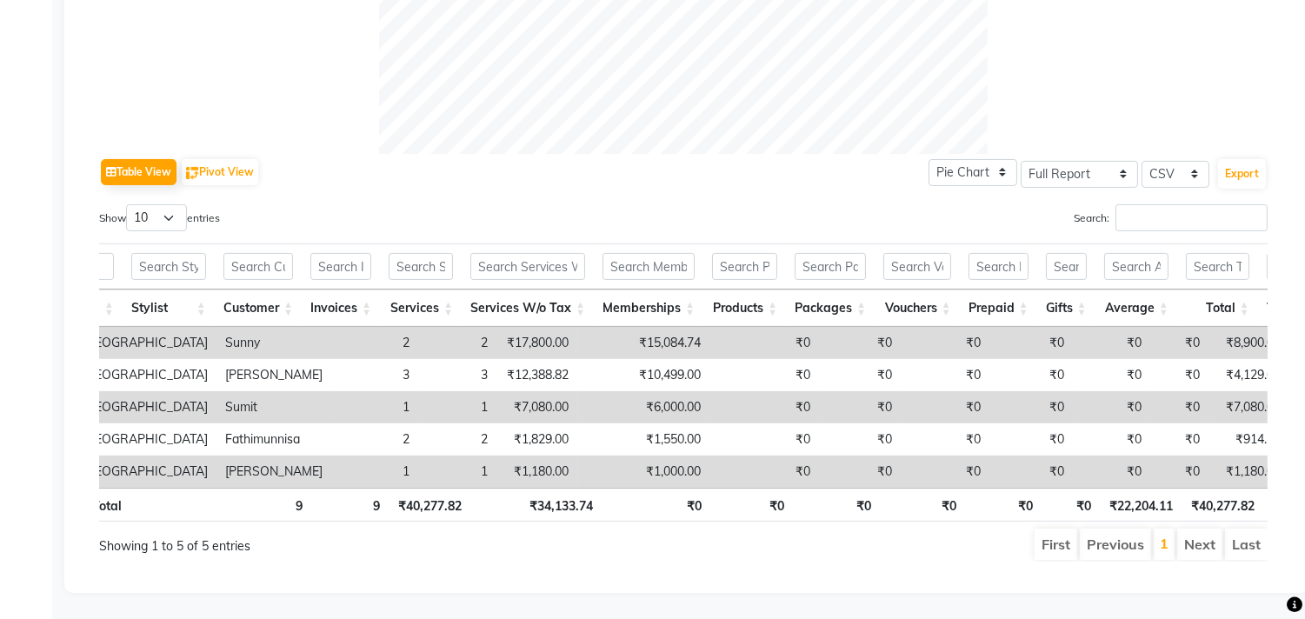  What do you see at coordinates (528, 308) in the screenshot?
I see `th: Services W/o Tax: activate to sort column ascending` at bounding box center [528, 308].